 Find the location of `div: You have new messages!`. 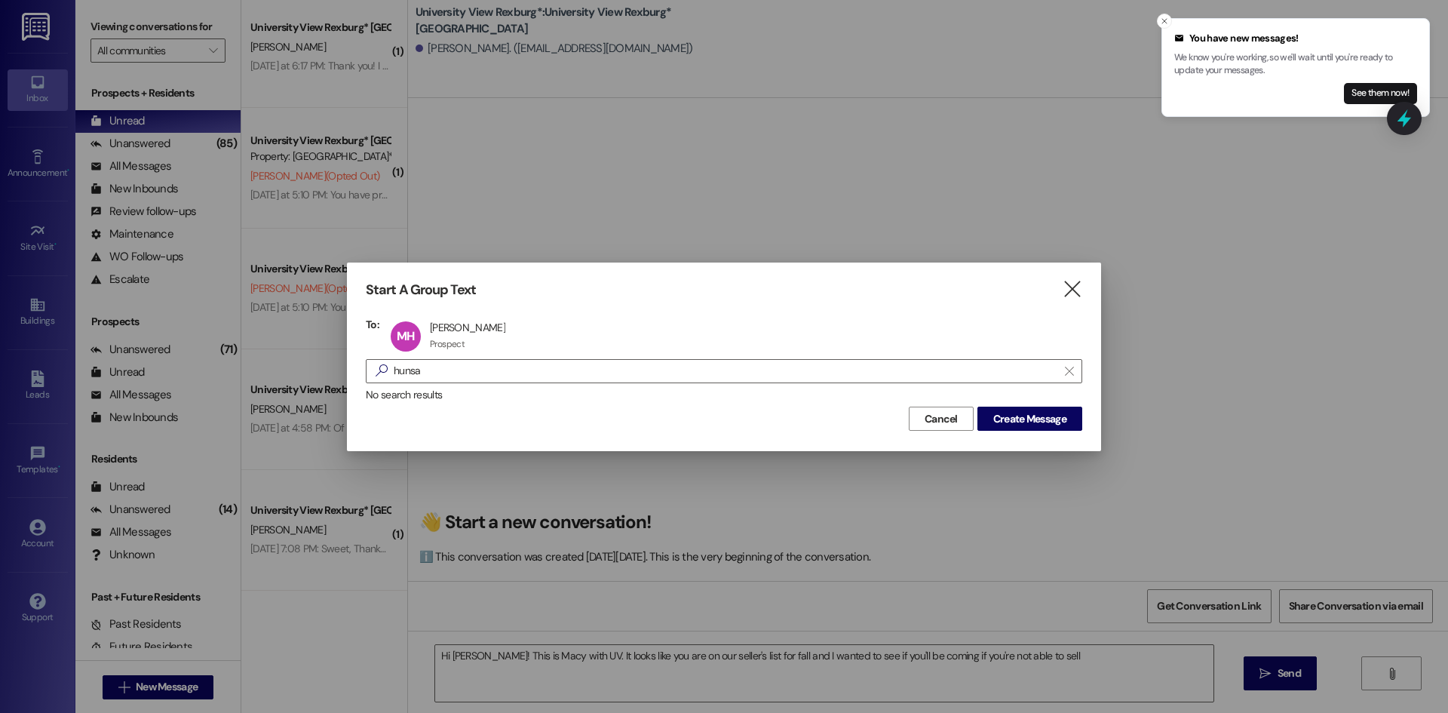

div: You have new messages! is located at coordinates (1296, 38).